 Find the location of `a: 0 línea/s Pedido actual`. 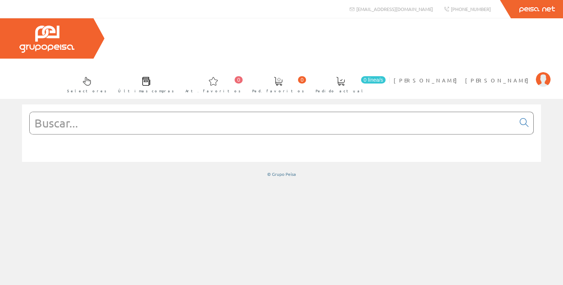

a: 0 línea/s Pedido actual is located at coordinates (348, 84).